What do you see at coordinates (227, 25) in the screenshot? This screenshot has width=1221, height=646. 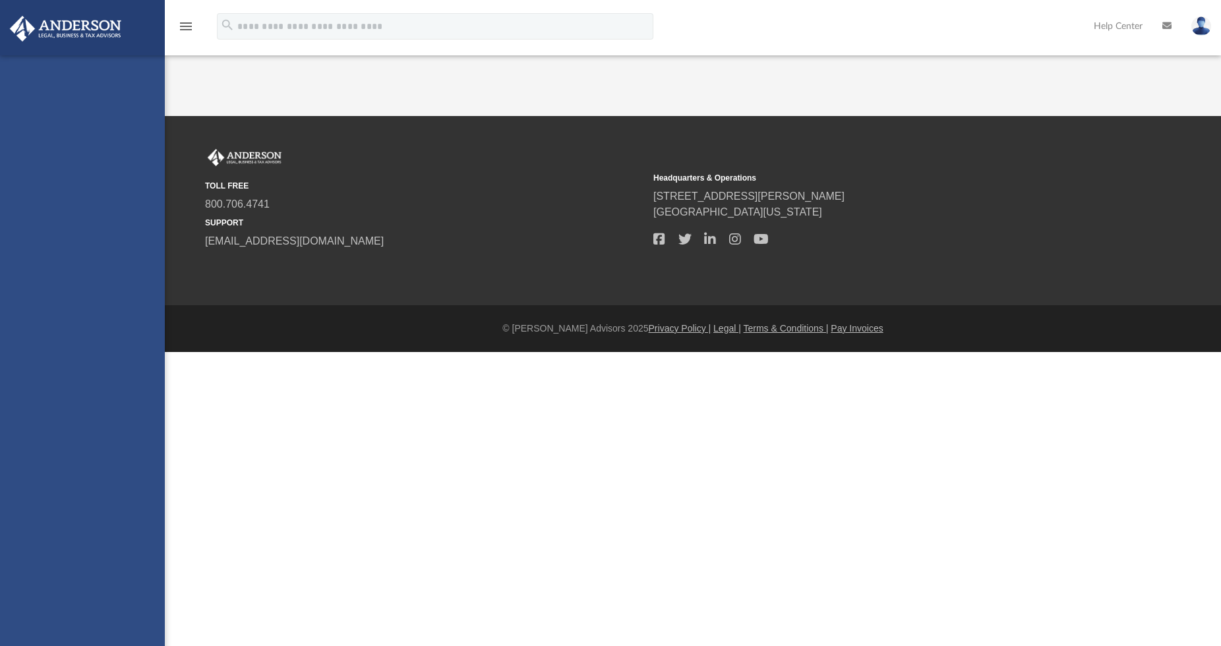 I see `i: search` at bounding box center [227, 25].